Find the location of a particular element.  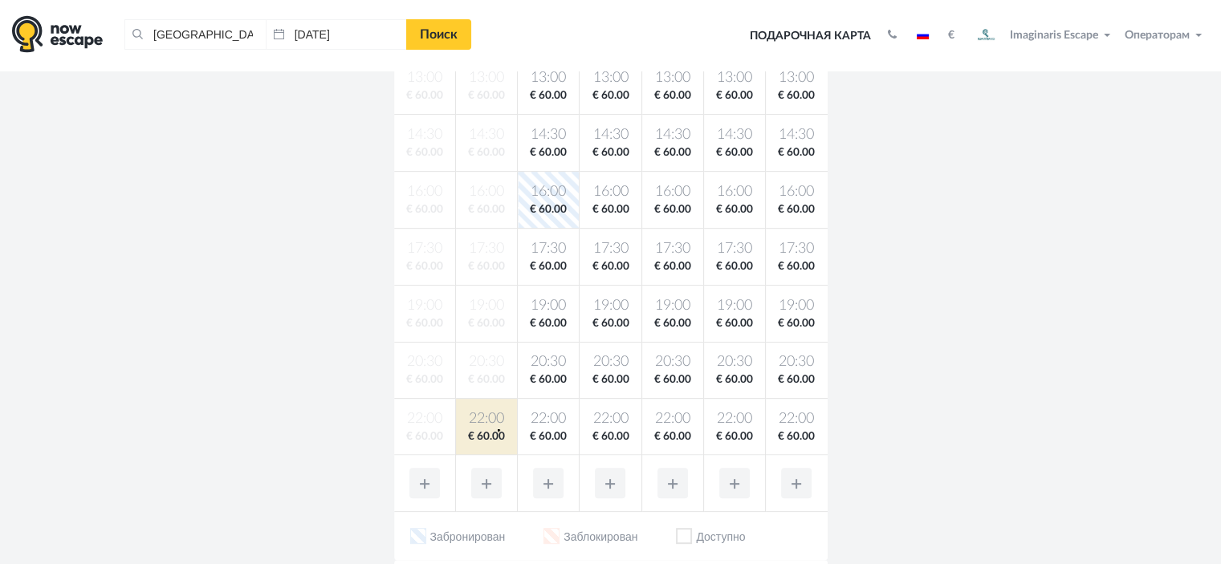

li: Доступно is located at coordinates (710, 538).